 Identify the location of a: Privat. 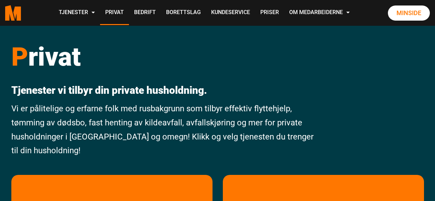
(114, 13).